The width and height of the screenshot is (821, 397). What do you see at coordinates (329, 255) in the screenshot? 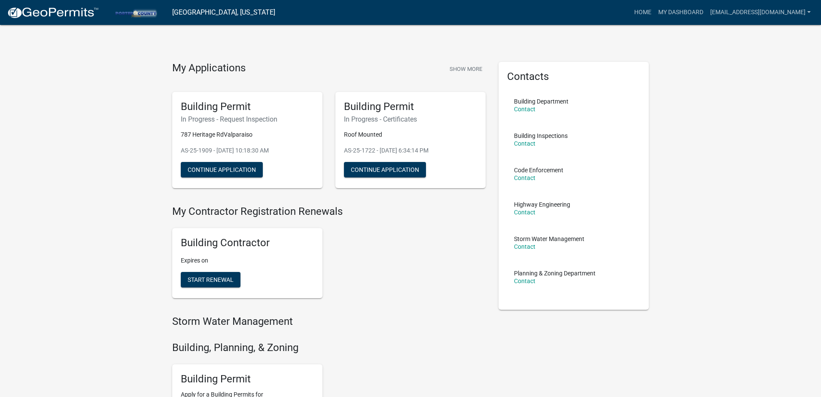
I see `wm-registration-list-section: My Contractor Registration Renewals` at bounding box center [329, 255].